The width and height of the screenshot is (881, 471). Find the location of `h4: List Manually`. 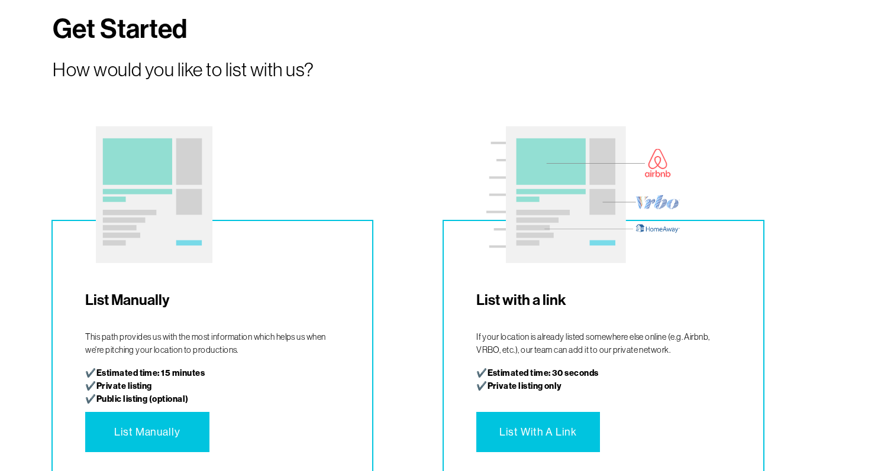

h4: List Manually is located at coordinates (212, 301).